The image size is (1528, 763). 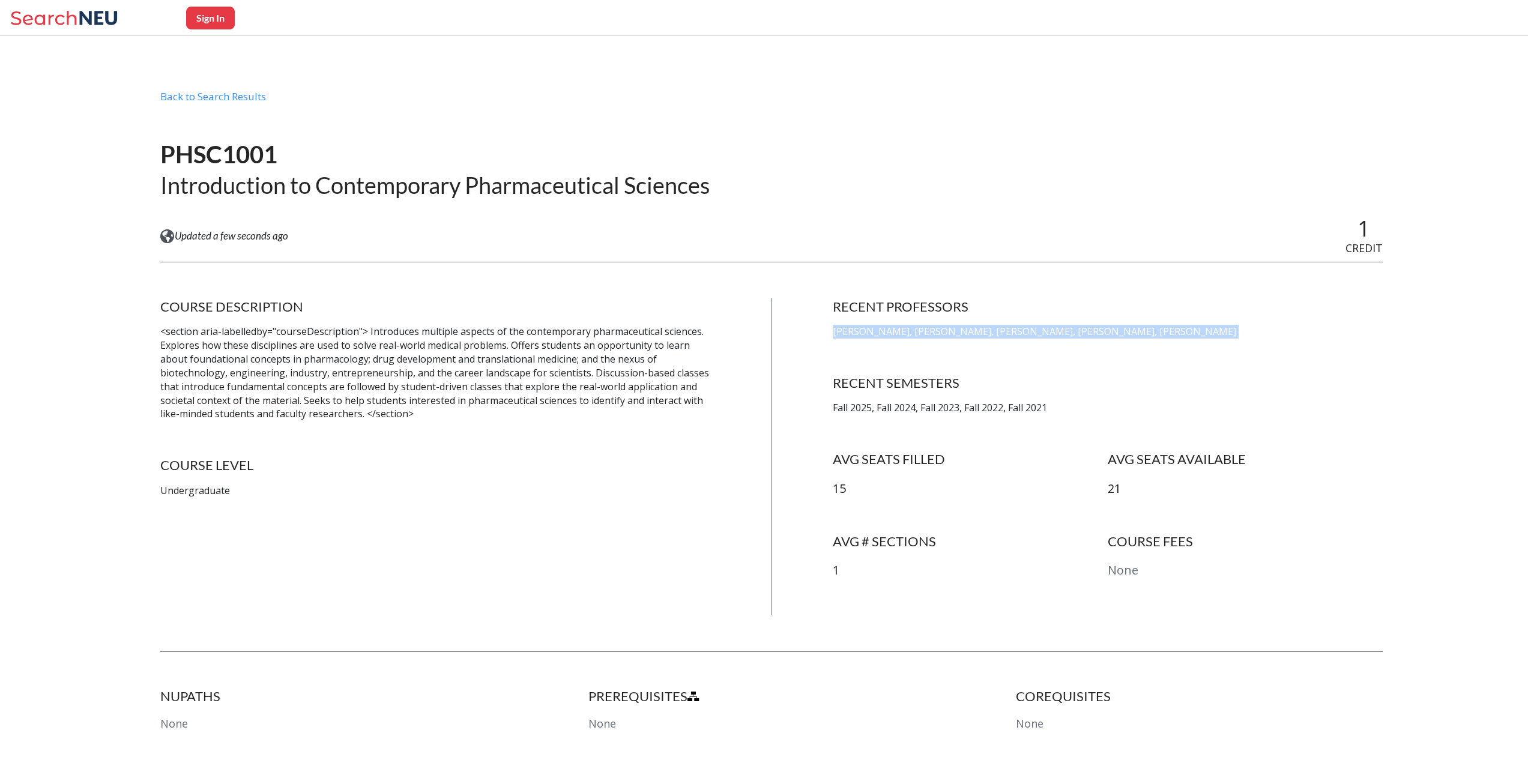 I want to click on div: Back to Search Results, so click(x=772, y=101).